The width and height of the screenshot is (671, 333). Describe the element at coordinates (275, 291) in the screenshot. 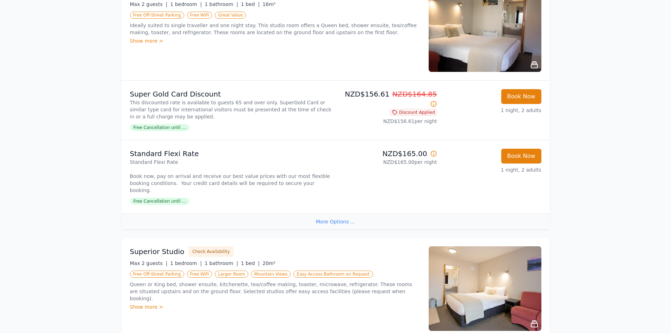

I see `p: Queen or King bed, shower ensuite, kitchenette, tea/coffee making, toaster, microwave, refrigerat...` at that location.